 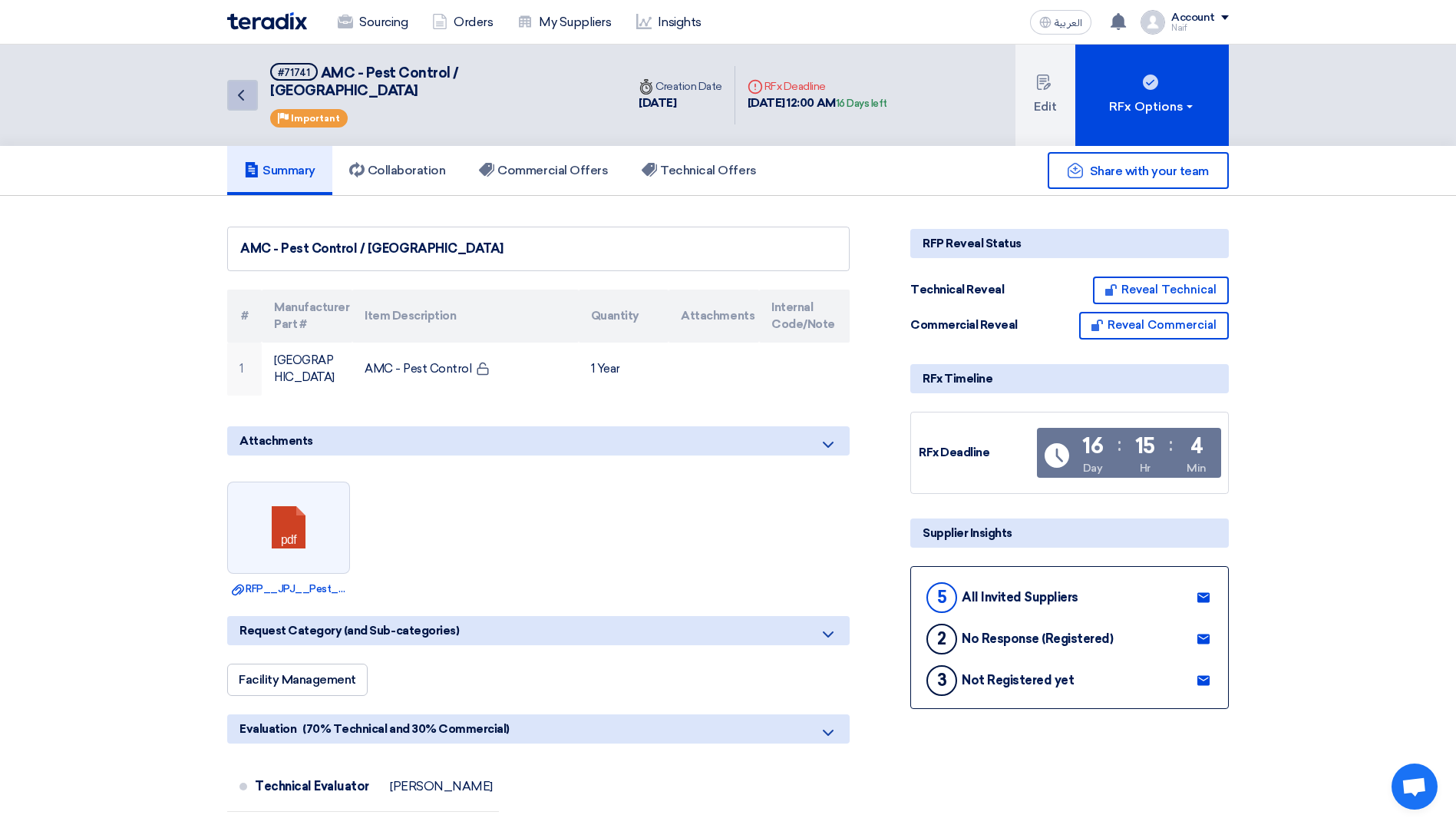 I want to click on button: Reveal Commercial, so click(x=1154, y=325).